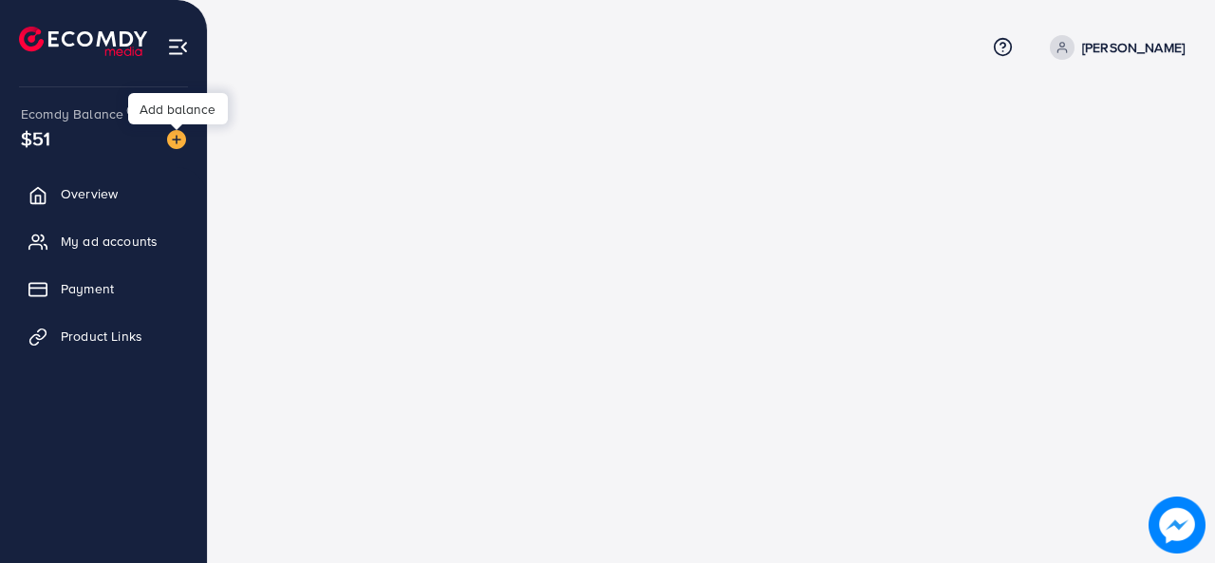 This screenshot has height=563, width=1215. Describe the element at coordinates (102, 336) in the screenshot. I see `span: Product Links` at that location.